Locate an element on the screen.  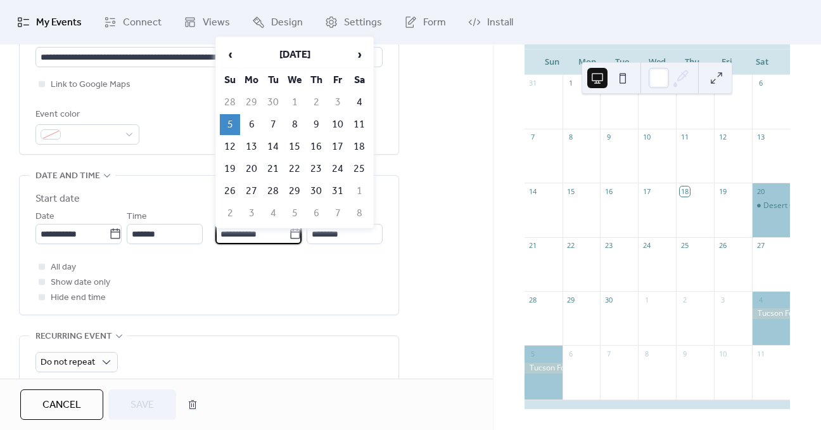
td: 24 is located at coordinates (338, 169).